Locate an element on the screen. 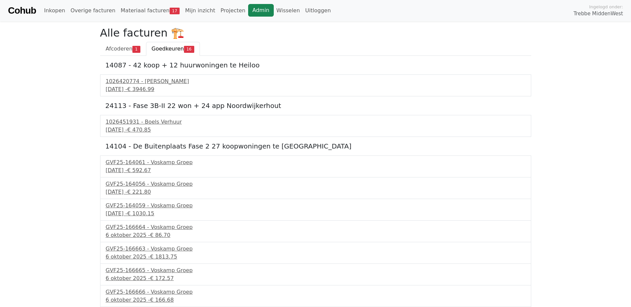 The width and height of the screenshot is (631, 307). a: GVF25-166664 - Voskamp Groep6 oktober 2025 -€ 86.70 is located at coordinates (316, 232).